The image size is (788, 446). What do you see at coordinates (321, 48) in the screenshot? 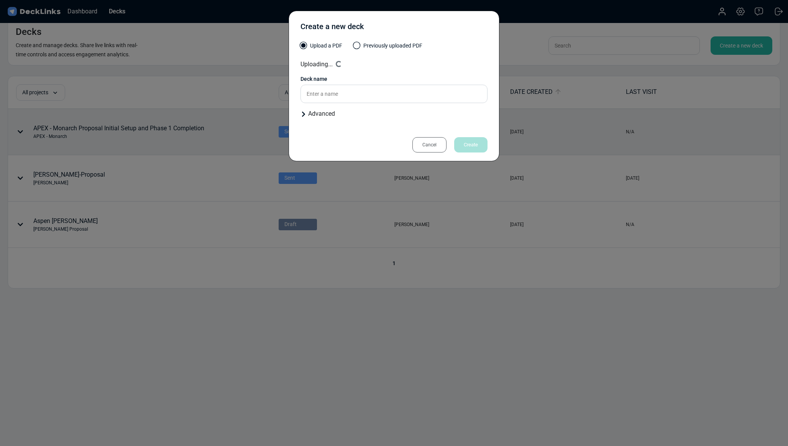
I see `label: Upload a PDF` at bounding box center [321, 48].